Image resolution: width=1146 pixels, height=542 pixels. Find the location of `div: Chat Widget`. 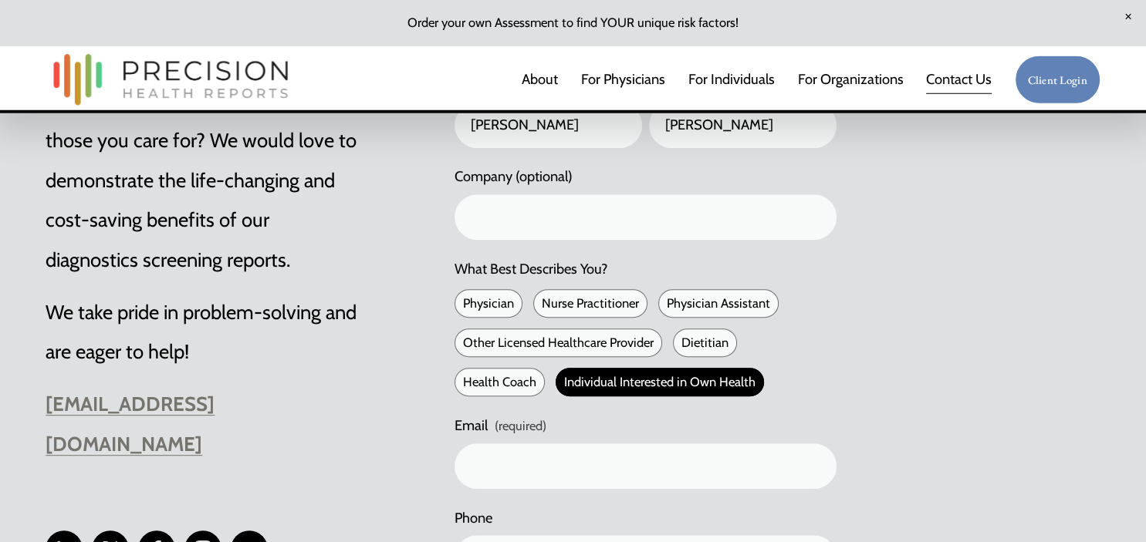

div: Chat Widget is located at coordinates (1107, 505).